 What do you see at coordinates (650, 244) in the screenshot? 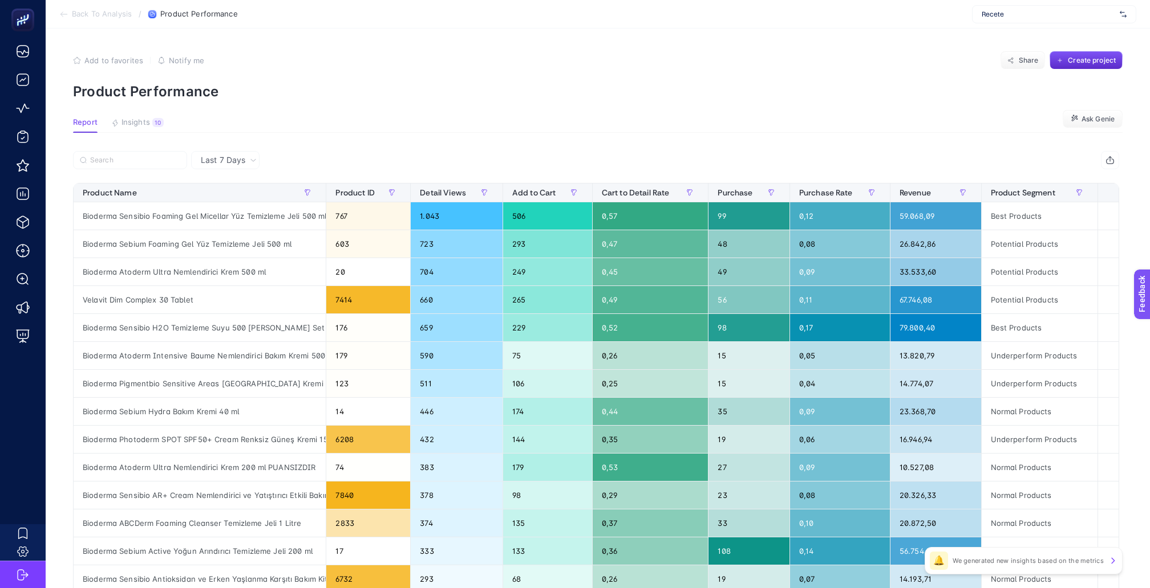
I see `div: 0,47` at bounding box center [650, 244].